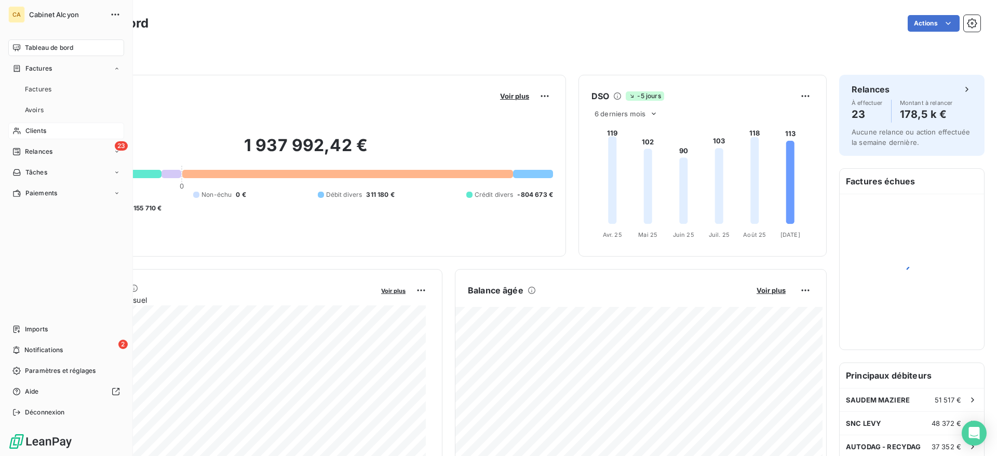 Image resolution: width=997 pixels, height=456 pixels. What do you see at coordinates (934, 23) in the screenshot?
I see `button: Actions` at bounding box center [934, 23].